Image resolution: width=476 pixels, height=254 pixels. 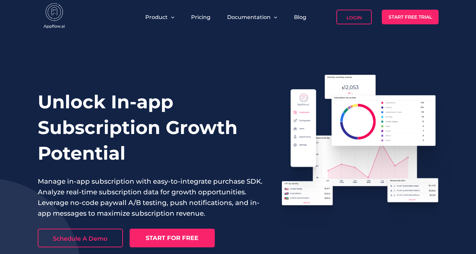 I want to click on a: Start Free Trial, so click(x=410, y=17).